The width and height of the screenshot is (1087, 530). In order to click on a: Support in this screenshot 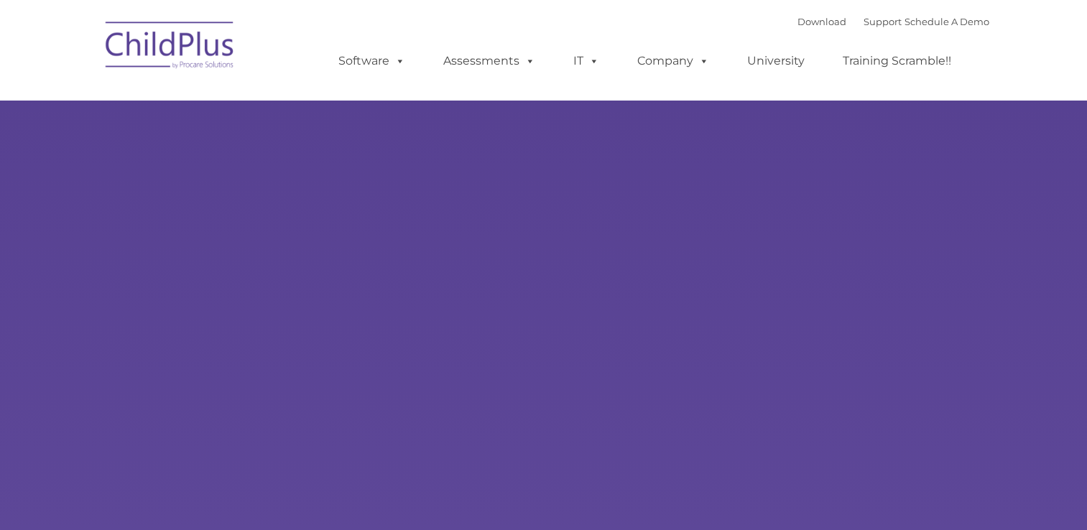, I will do `click(882, 22)`.